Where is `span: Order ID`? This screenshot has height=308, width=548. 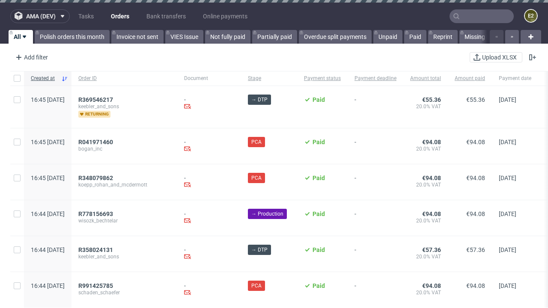 span: Order ID is located at coordinates (124, 78).